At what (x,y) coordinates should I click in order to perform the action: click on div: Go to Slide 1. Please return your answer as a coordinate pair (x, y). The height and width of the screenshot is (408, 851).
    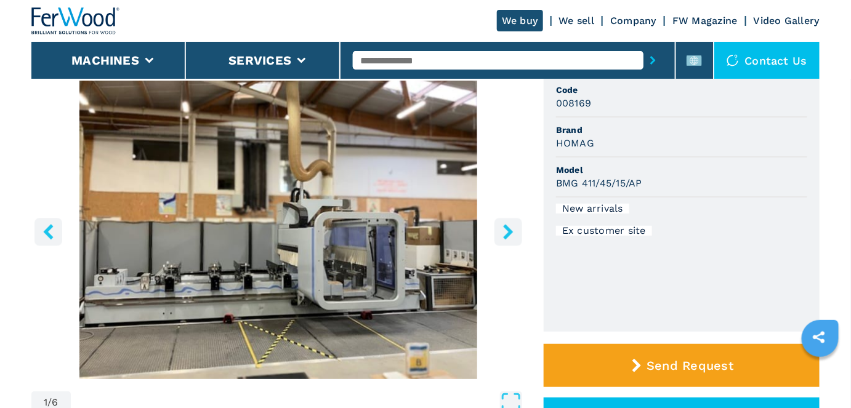
    Looking at the image, I should click on (278, 230).